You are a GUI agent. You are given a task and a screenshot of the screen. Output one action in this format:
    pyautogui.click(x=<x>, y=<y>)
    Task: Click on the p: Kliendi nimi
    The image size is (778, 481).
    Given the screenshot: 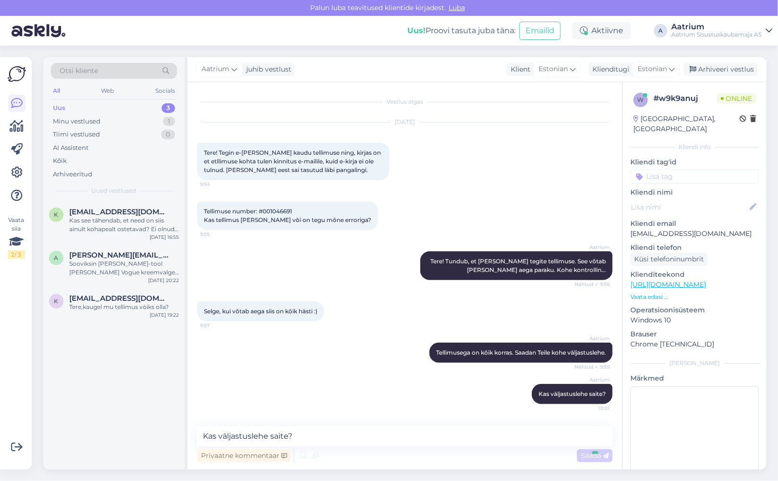 What is the action you would take?
    pyautogui.click(x=694, y=192)
    